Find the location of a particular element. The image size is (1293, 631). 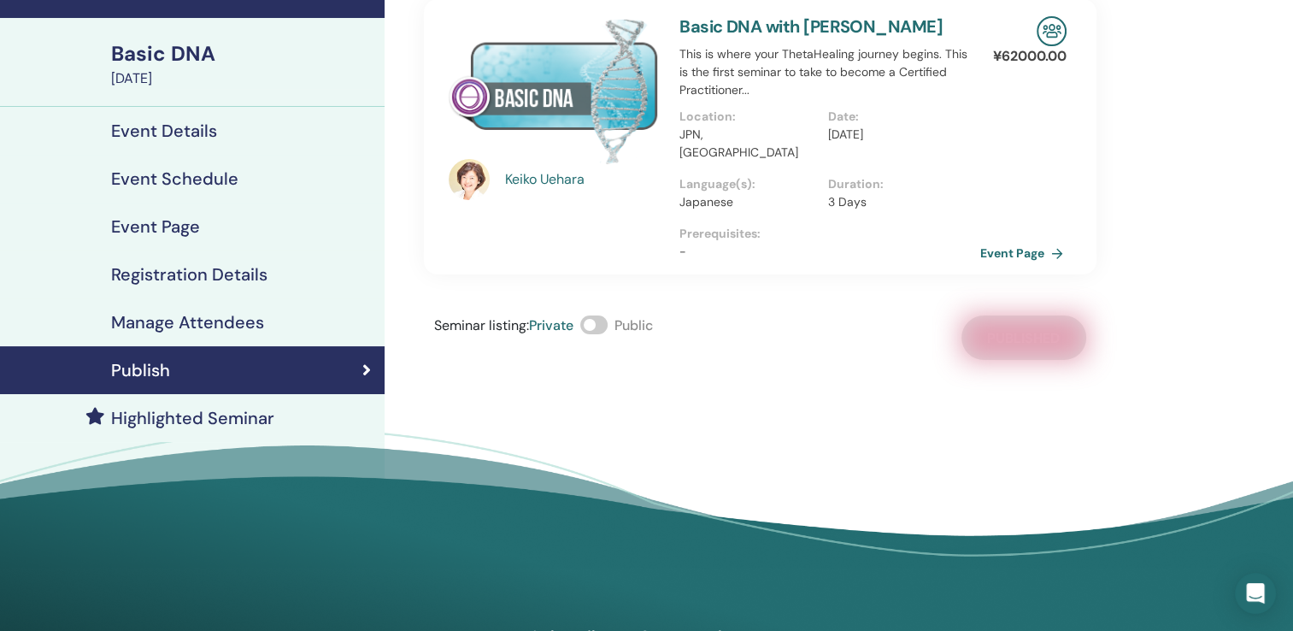

img: In-Person Seminar is located at coordinates (1052, 31).